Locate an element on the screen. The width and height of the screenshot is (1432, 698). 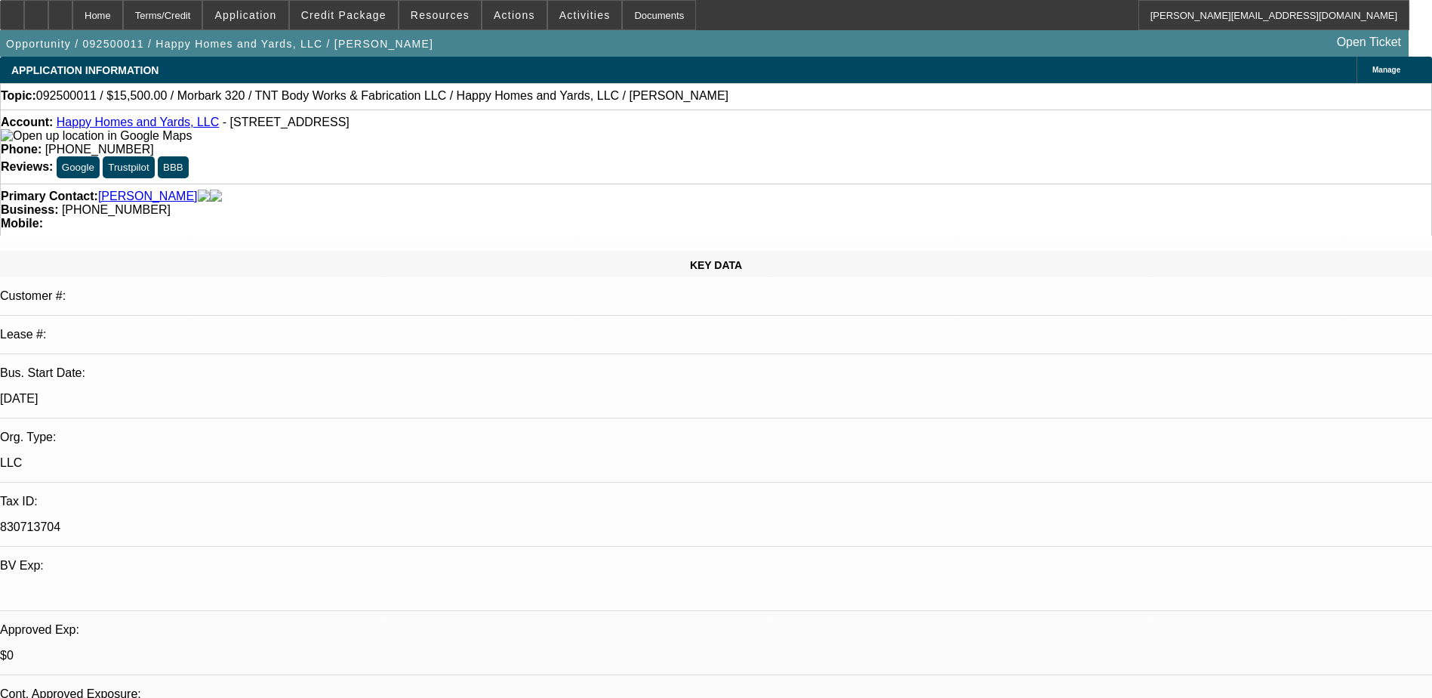
a: View Google Maps is located at coordinates (96, 135).